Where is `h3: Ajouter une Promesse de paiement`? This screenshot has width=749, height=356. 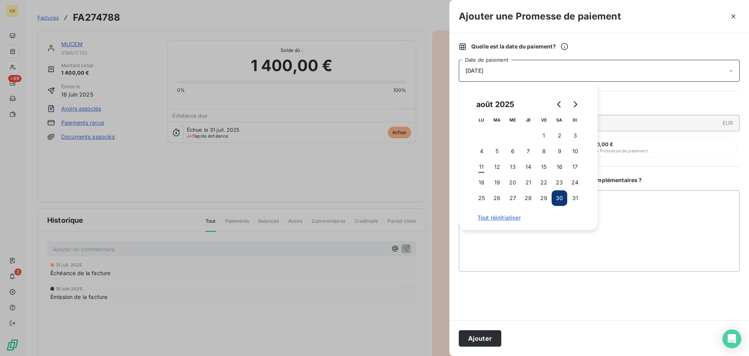
h3: Ajouter une Promesse de paiement is located at coordinates (540, 16).